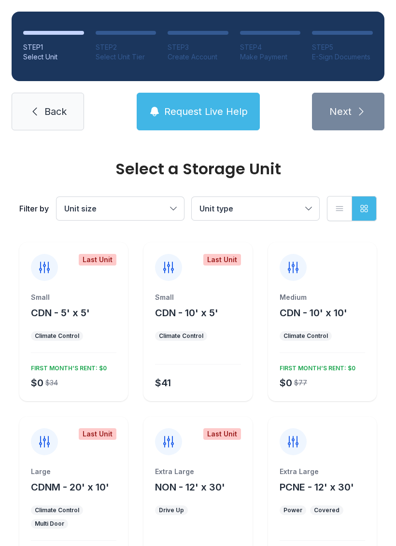 The width and height of the screenshot is (396, 546). What do you see at coordinates (322, 298) in the screenshot?
I see `div: Medium` at bounding box center [322, 298].